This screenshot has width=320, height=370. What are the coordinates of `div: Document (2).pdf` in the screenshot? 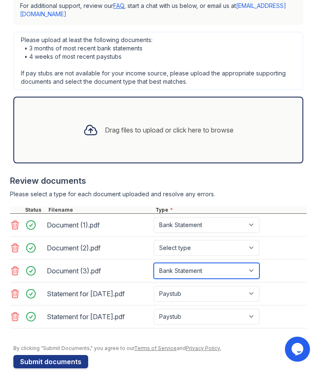 It's located at (98, 248).